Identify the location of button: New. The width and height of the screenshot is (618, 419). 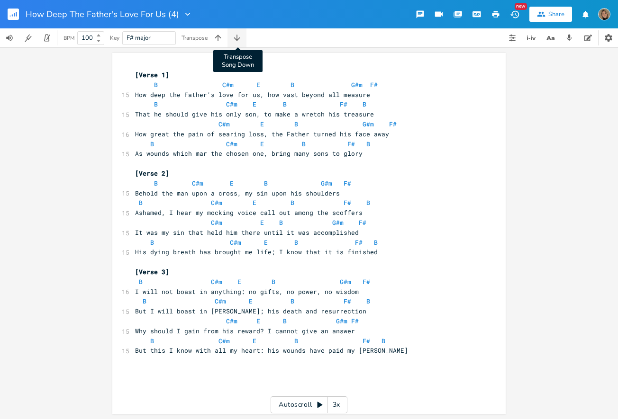
(515, 14).